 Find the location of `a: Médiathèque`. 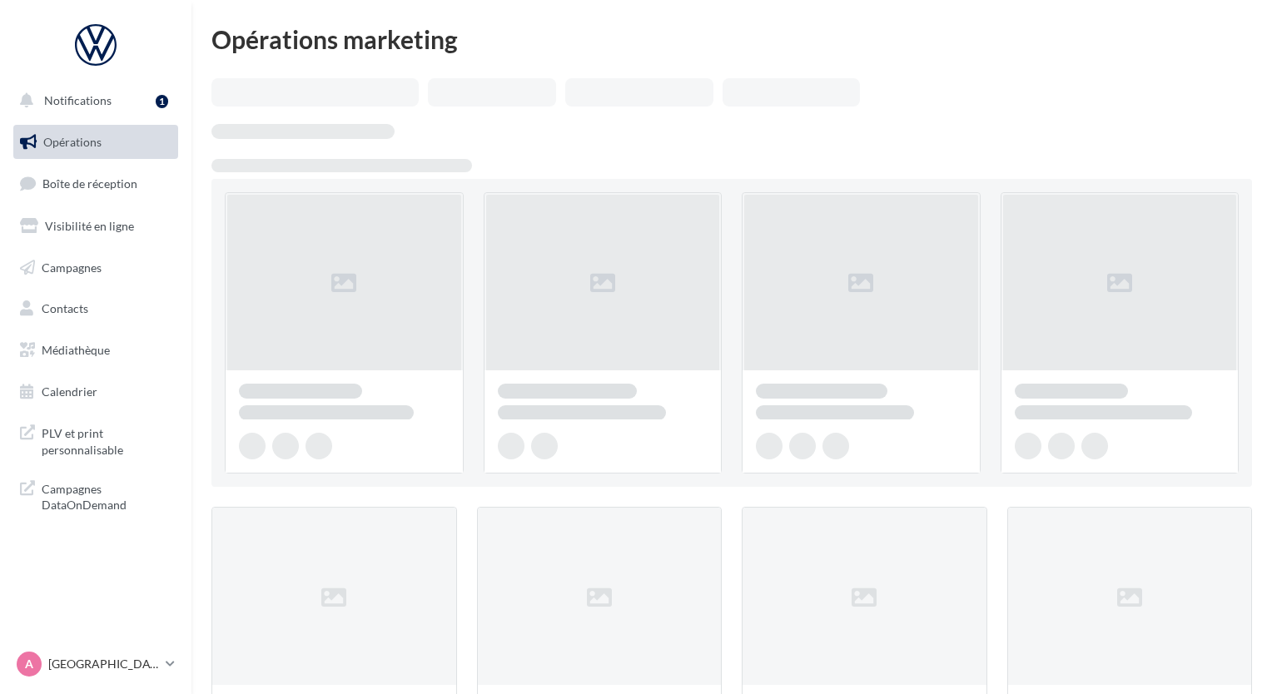

a: Médiathèque is located at coordinates (96, 351).